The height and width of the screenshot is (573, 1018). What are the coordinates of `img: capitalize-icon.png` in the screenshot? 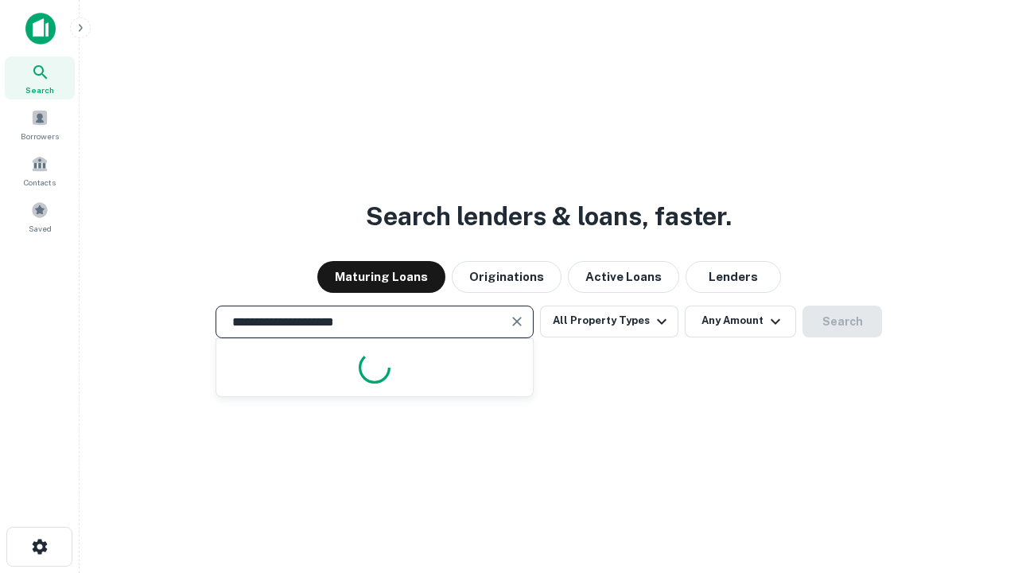 It's located at (41, 29).